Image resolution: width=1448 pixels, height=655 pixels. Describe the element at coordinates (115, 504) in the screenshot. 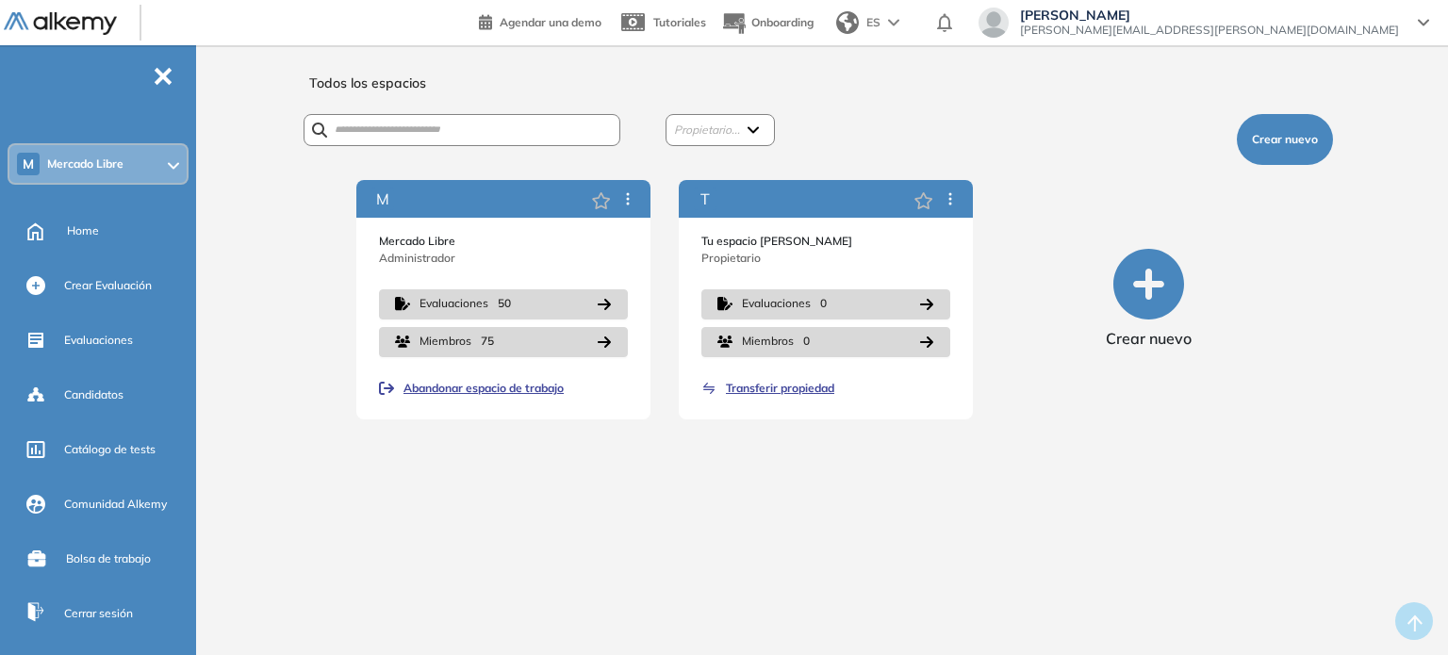

I see `span: Comunidad Alkemy` at that location.